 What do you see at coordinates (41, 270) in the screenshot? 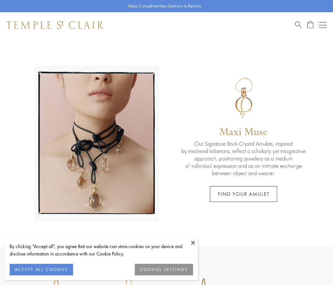
I see `button: ACCEPT ALL COOKIES` at bounding box center [41, 270].